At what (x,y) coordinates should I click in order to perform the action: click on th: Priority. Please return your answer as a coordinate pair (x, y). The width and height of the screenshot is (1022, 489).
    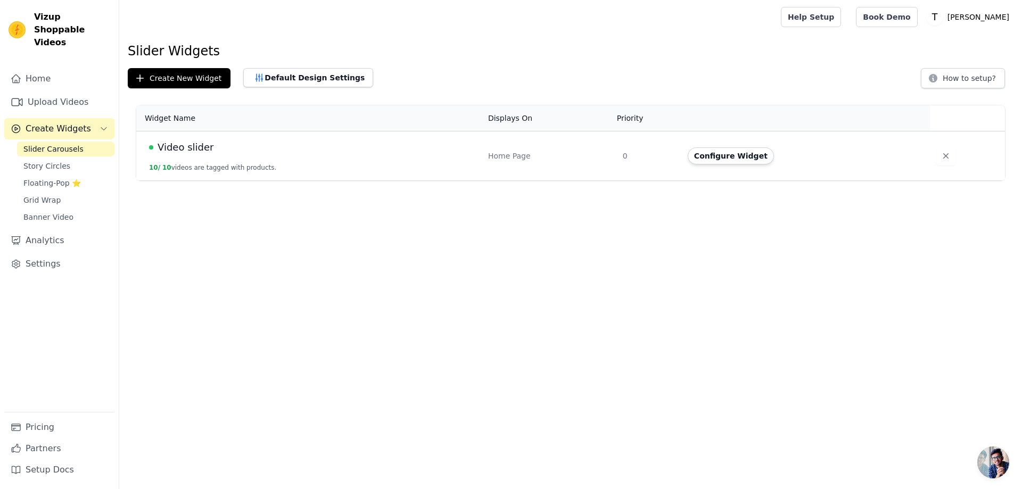
    Looking at the image, I should click on (649, 118).